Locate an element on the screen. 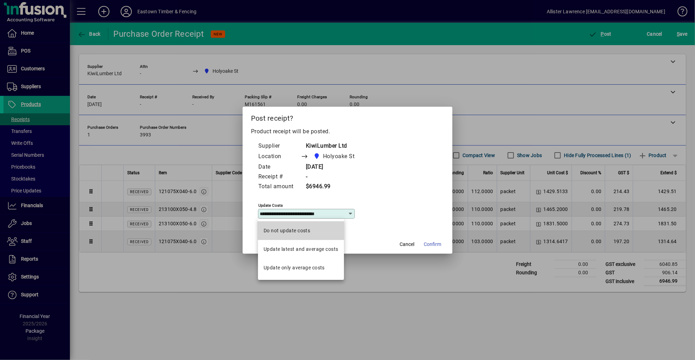 This screenshot has height=360, width=695. button: Confirm is located at coordinates (432, 244).